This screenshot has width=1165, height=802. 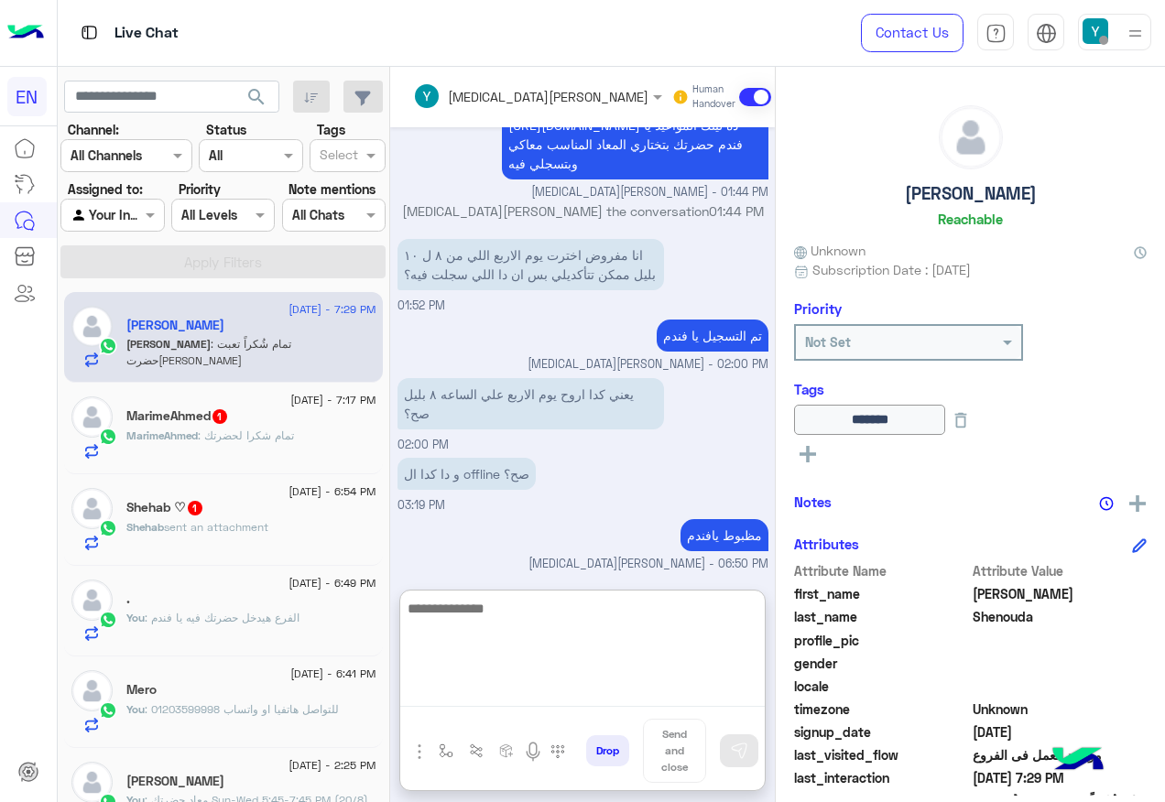 What do you see at coordinates (1059, 593) in the screenshot?
I see `span: Sandra` at bounding box center [1059, 593].